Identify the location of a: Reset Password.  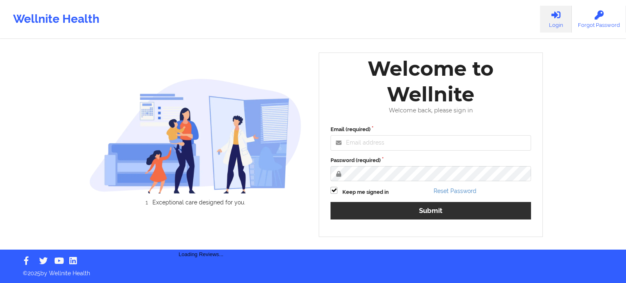
(455, 191).